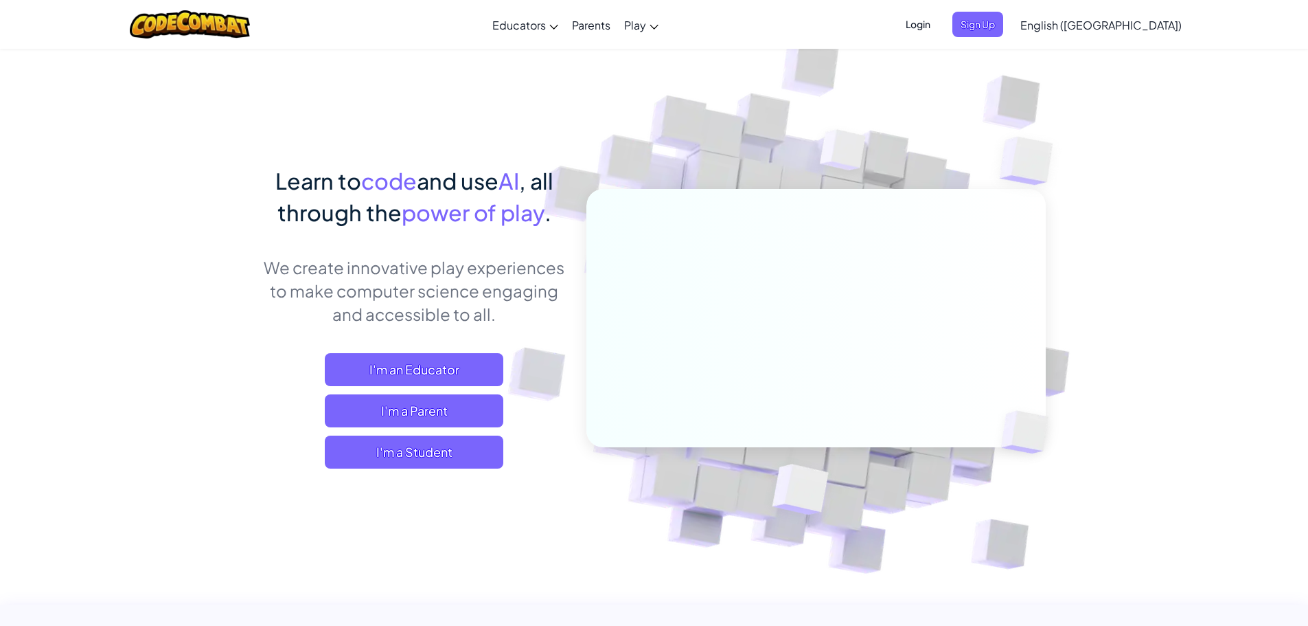 Image resolution: width=1308 pixels, height=626 pixels. What do you see at coordinates (414, 370) in the screenshot?
I see `span: I'm an Educator` at bounding box center [414, 370].